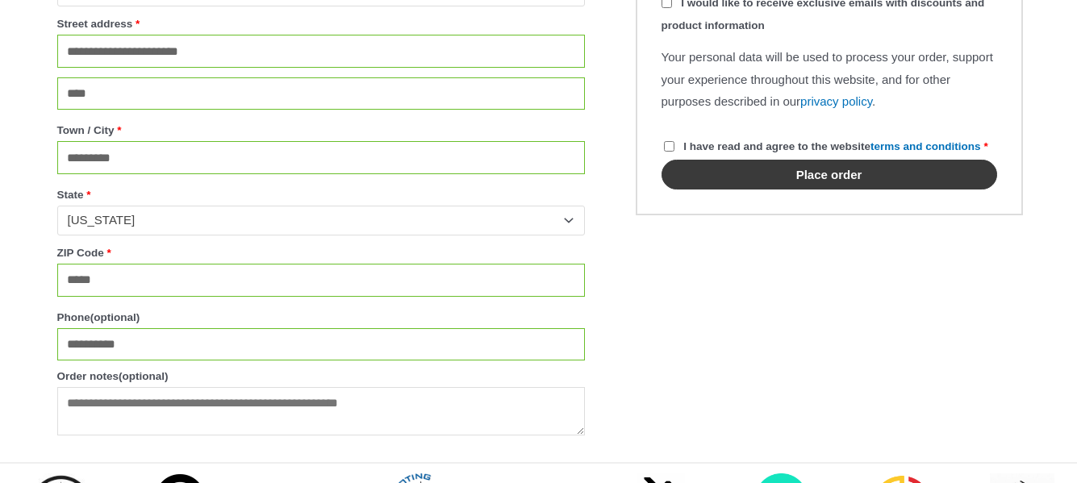  I want to click on button: Place order, so click(830, 174).